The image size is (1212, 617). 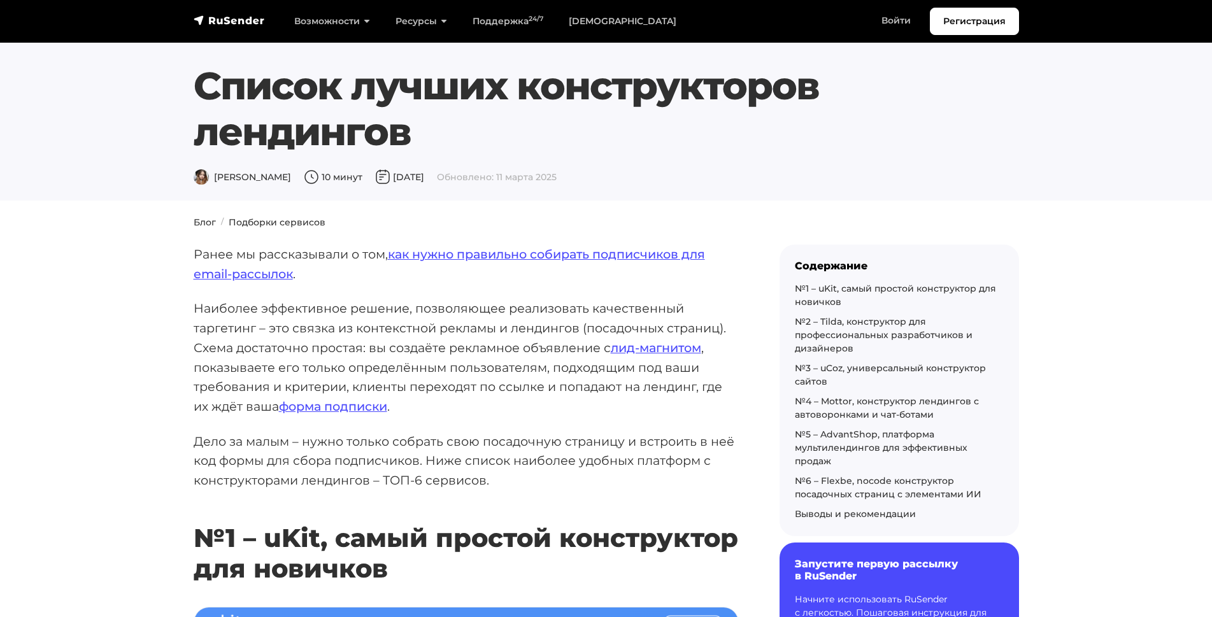 What do you see at coordinates (880, 448) in the screenshot?
I see `a: №5 – AdvantShop, платформа мультилендингов для эффективных продаж` at bounding box center [880, 448].